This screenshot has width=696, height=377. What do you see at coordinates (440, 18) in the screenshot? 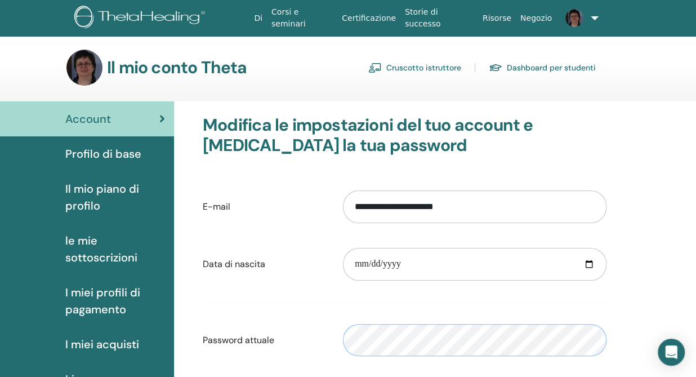
I see `a: Storie di successo` at bounding box center [440, 18].